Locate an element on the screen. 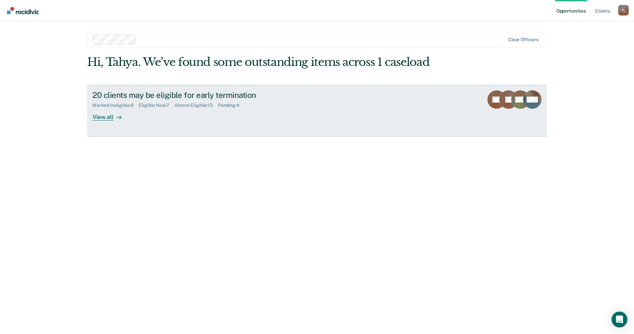  div: T L is located at coordinates (623, 10).